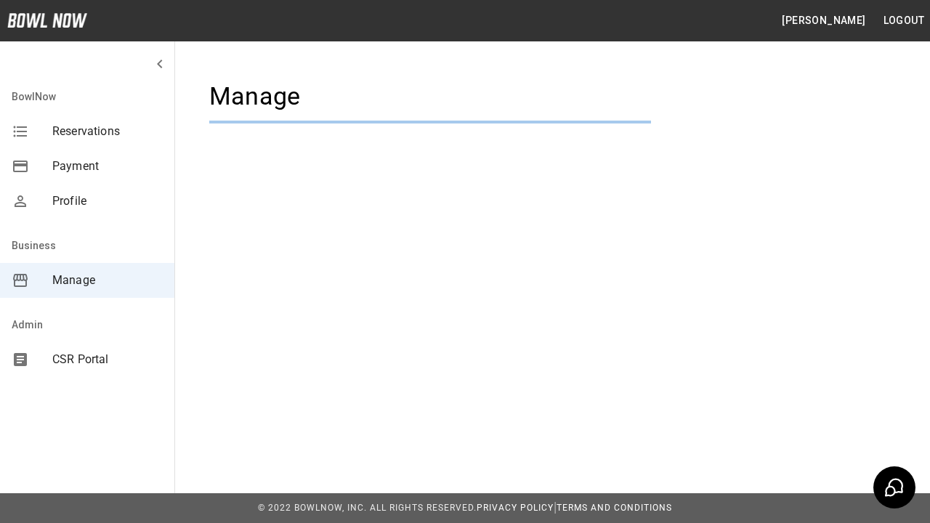  I want to click on span: Payment, so click(108, 166).